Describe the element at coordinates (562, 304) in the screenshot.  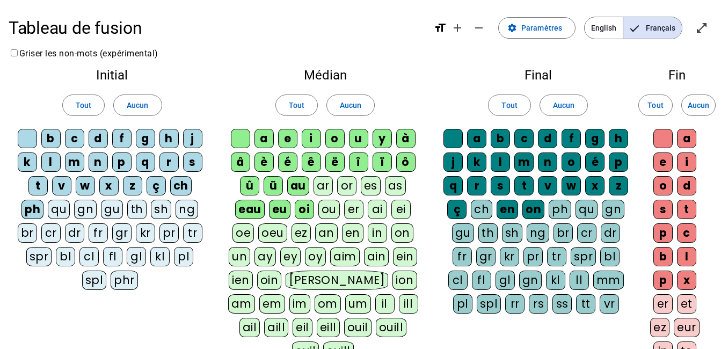
I see `div: ss` at that location.